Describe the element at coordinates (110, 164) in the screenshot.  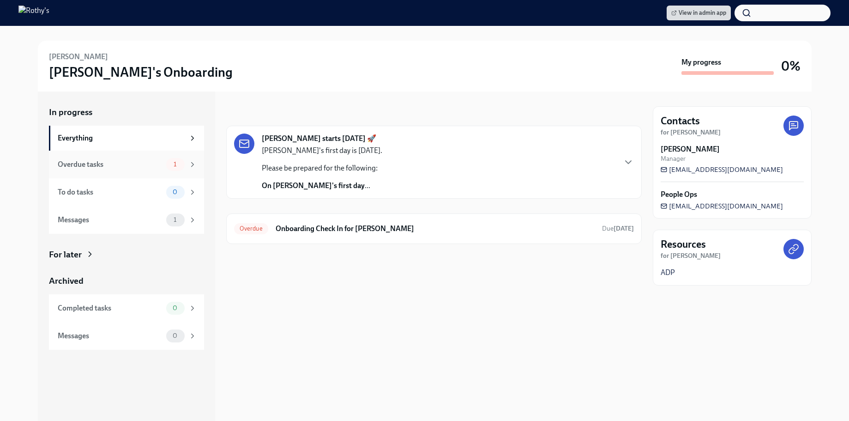
I see `div: Overdue tasks` at that location.